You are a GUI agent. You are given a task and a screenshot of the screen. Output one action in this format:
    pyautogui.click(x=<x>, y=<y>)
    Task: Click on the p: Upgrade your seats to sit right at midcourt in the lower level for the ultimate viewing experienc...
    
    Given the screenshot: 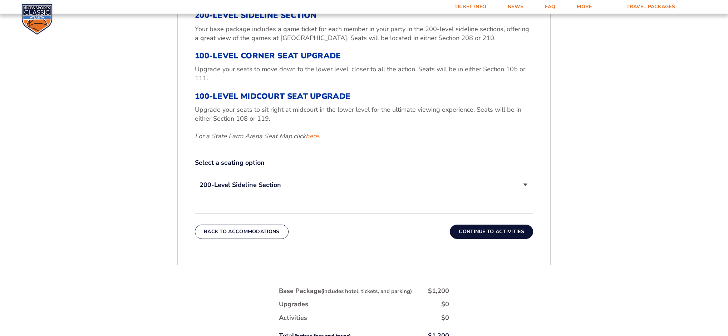 What is the action you would take?
    pyautogui.click(x=364, y=114)
    